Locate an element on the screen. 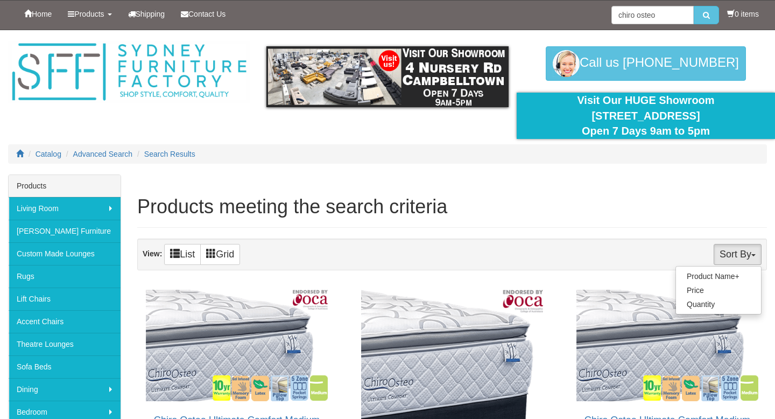 The width and height of the screenshot is (775, 419). a: Price is located at coordinates (719, 290).